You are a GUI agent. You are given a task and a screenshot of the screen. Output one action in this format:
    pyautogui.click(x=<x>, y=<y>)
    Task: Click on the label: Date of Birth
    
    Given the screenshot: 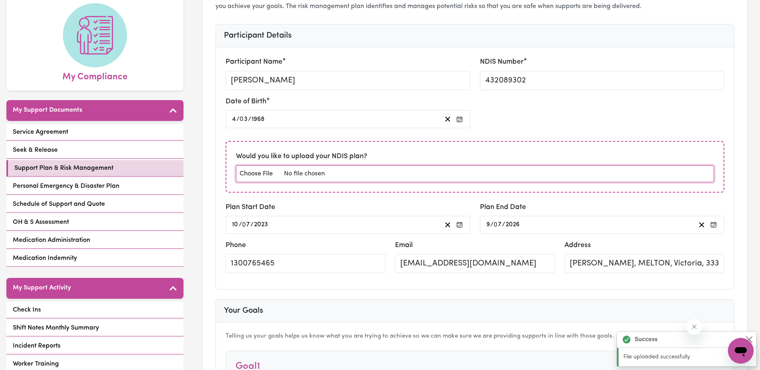 What is the action you would take?
    pyautogui.click(x=246, y=102)
    